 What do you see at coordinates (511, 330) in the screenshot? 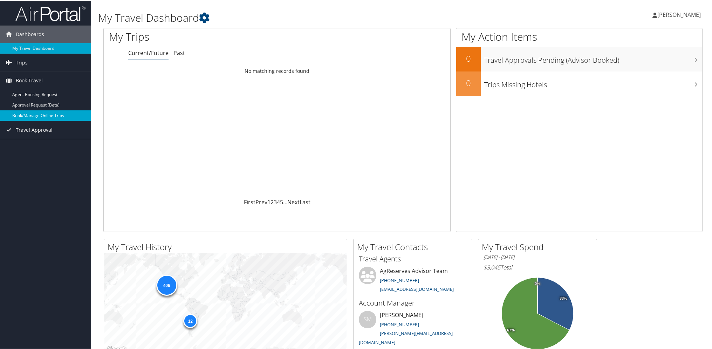
I see `tspan: 67%` at bounding box center [511, 330].